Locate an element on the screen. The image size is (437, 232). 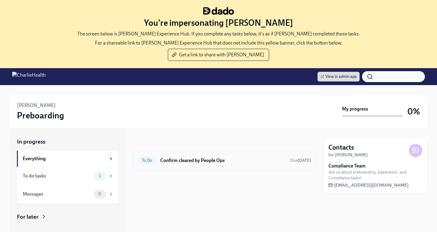
h6: Confirm cleared by People Ops is located at coordinates (222, 160).